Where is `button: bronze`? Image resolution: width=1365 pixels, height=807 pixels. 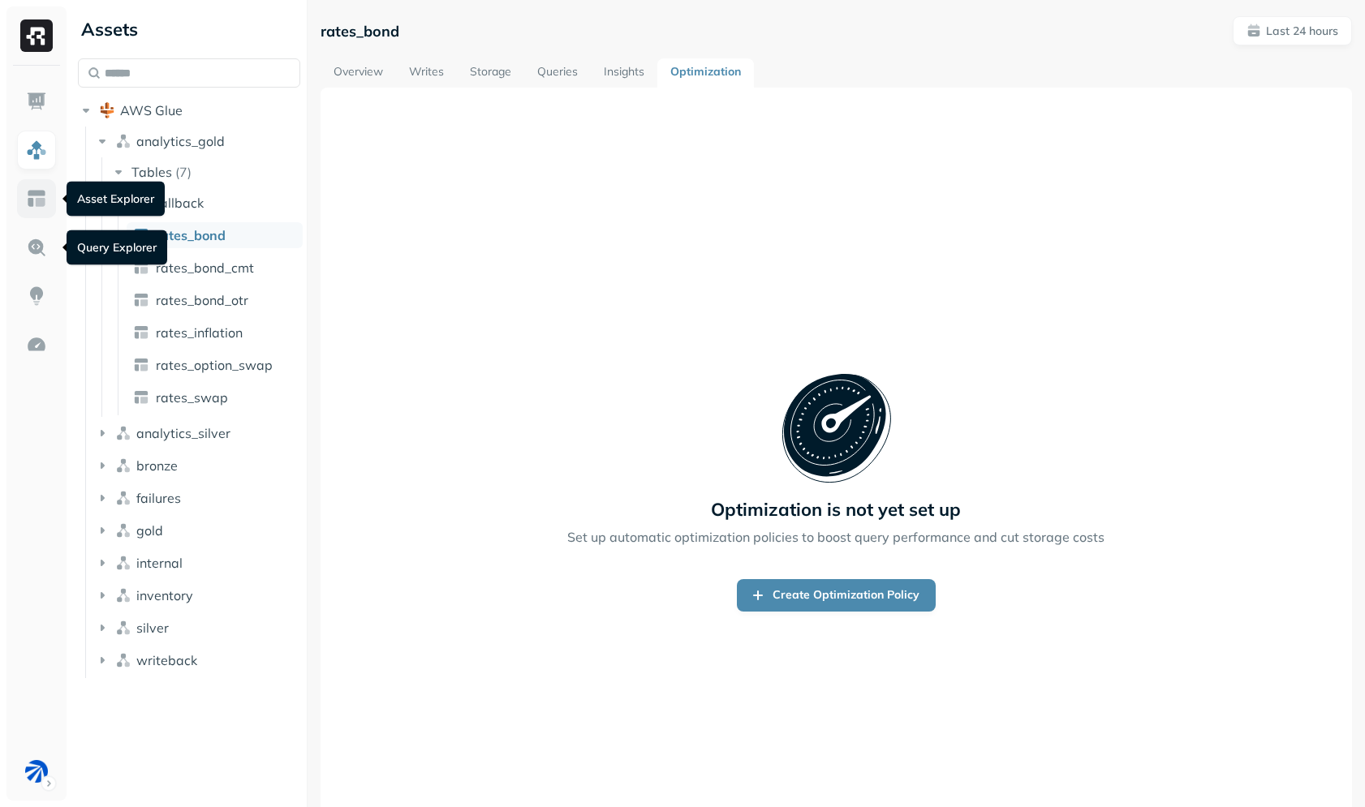
button: bronze is located at coordinates (197, 466).